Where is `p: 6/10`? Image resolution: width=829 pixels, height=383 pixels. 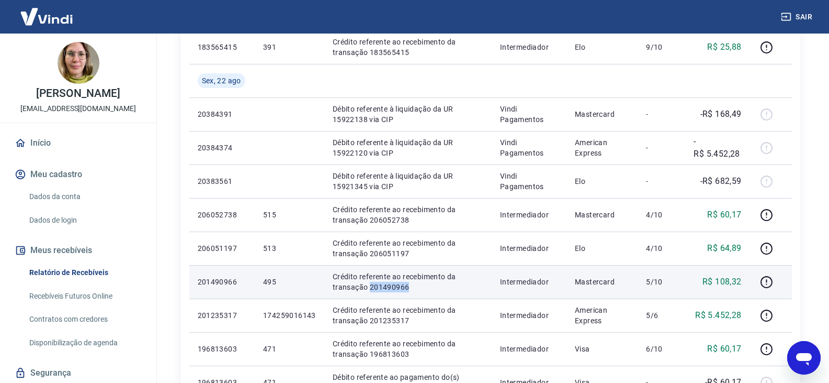
p: 6/10 is located at coordinates (661, 349).